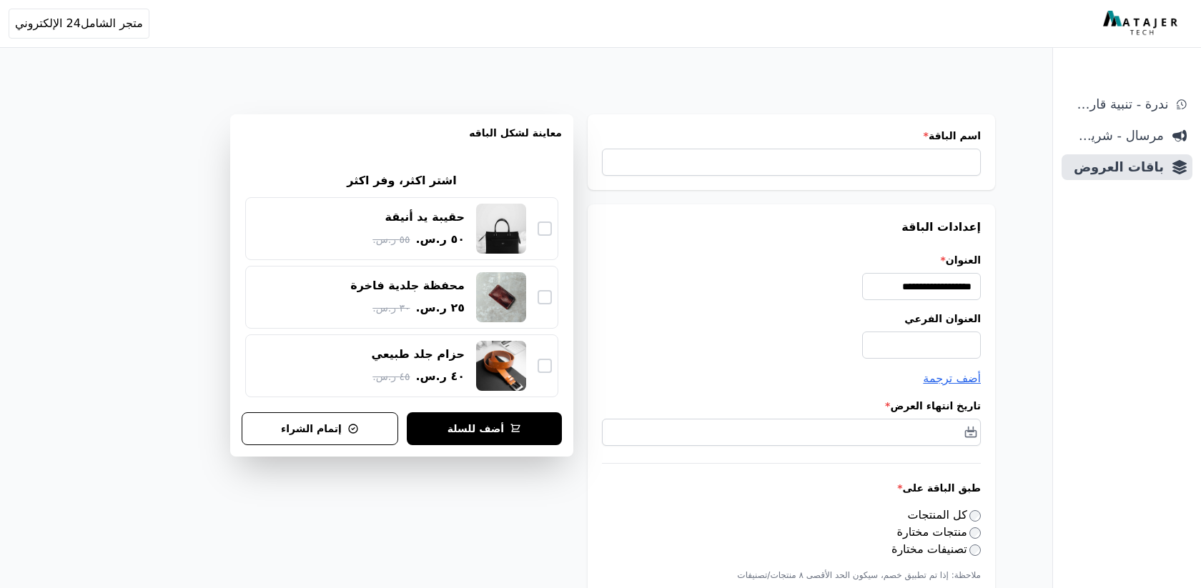  Describe the element at coordinates (418, 355) in the screenshot. I see `div: حزام جلد طبيعي` at that location.